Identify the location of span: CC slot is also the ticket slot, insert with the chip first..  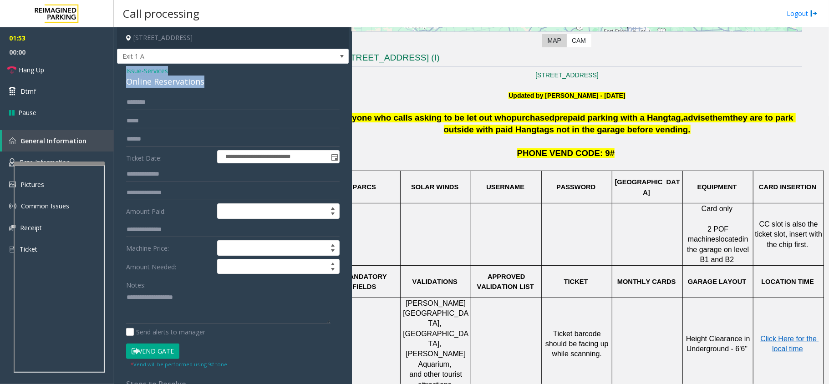
(790, 234).